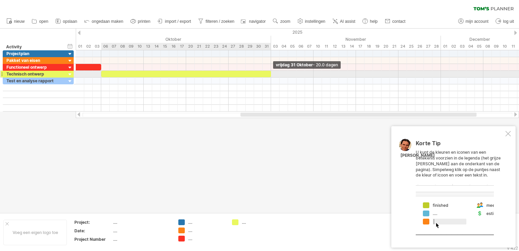 The image size is (519, 251). I want to click on div: Voeg een eigen logo toe, so click(35, 232).